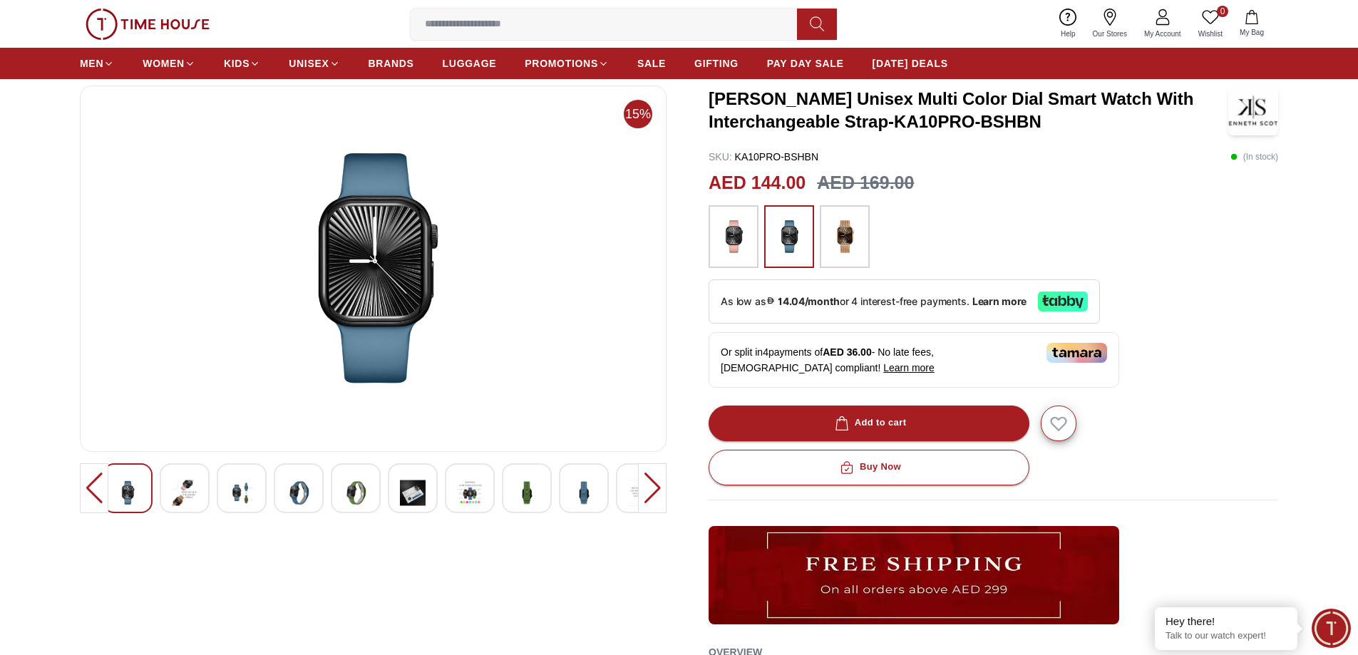 This screenshot has height=655, width=1358. I want to click on h3: AED 169.00, so click(866, 183).